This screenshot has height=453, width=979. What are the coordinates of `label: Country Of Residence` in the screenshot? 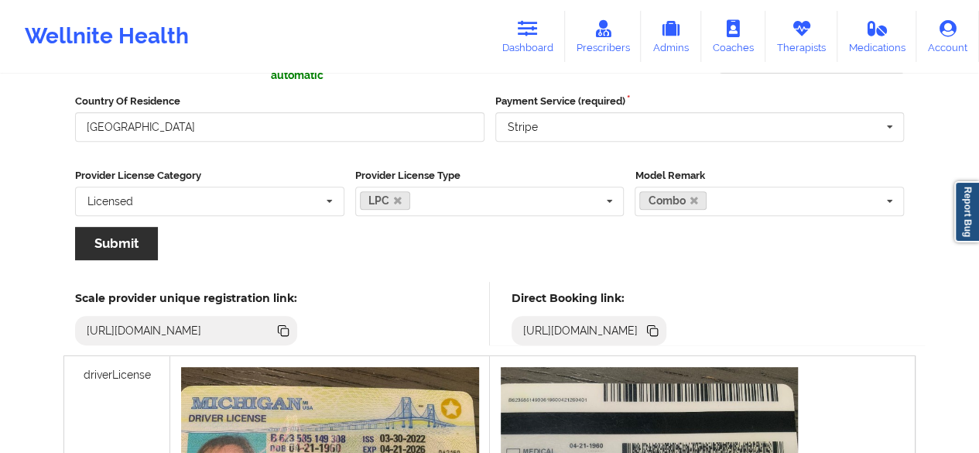 It's located at (279, 101).